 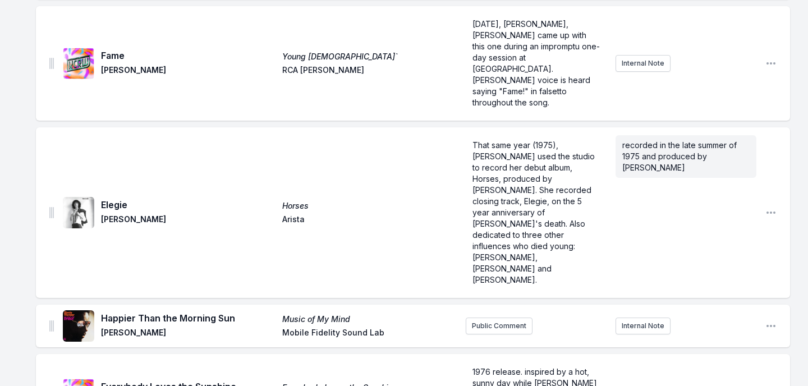 What do you see at coordinates (369, 319) in the screenshot?
I see `span: Music of My Mind` at bounding box center [369, 319].